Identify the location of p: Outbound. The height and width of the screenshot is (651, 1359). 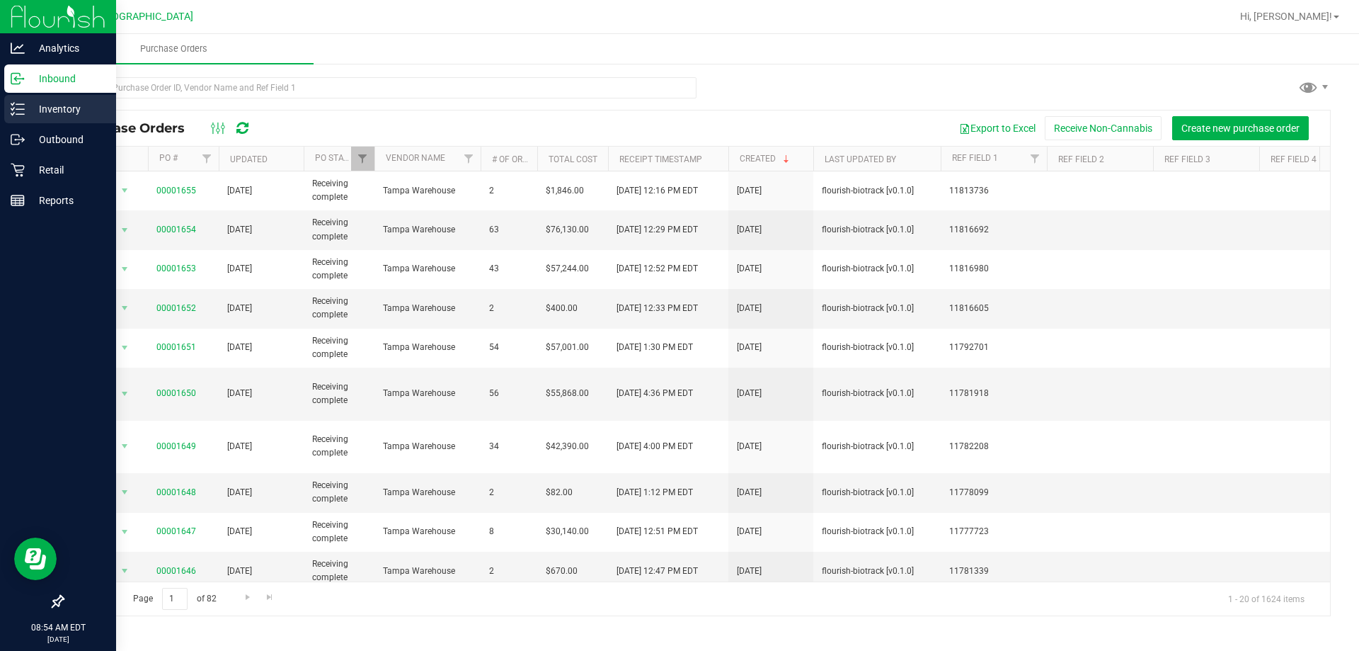
(67, 139).